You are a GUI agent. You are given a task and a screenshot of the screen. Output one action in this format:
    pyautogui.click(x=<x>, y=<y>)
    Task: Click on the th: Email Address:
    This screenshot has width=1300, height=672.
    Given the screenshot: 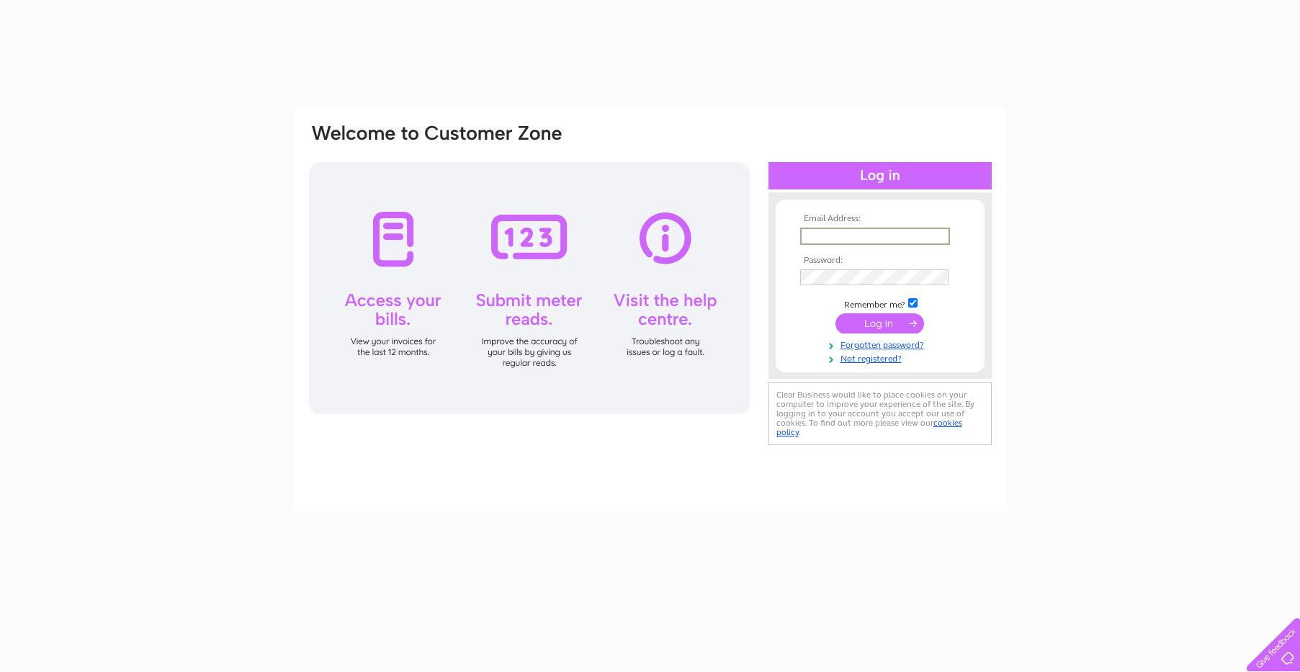 What is the action you would take?
    pyautogui.click(x=880, y=219)
    